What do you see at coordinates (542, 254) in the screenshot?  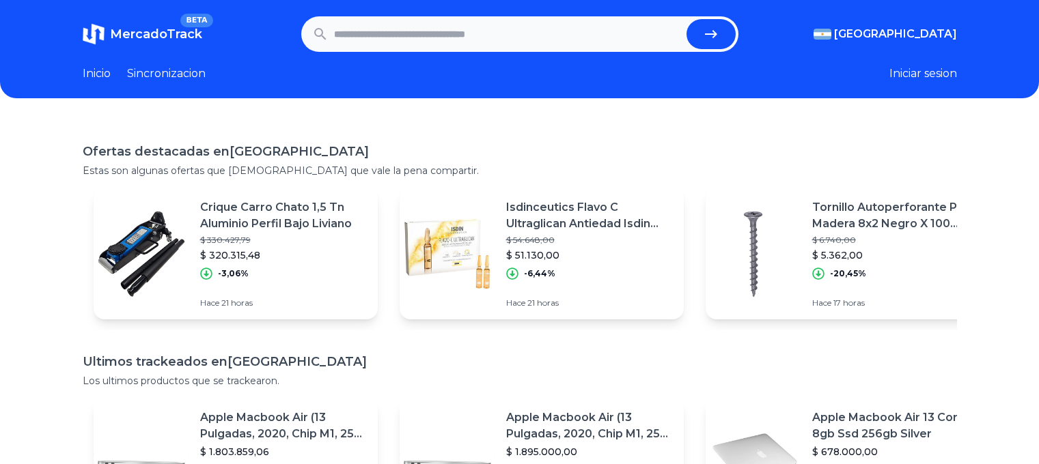 I see `a: Featured imageIsdinceutics Flavo C Ultraglican Antiedad Isdin Antiarrugas Serum Antioxidante De D...` at bounding box center [542, 254].